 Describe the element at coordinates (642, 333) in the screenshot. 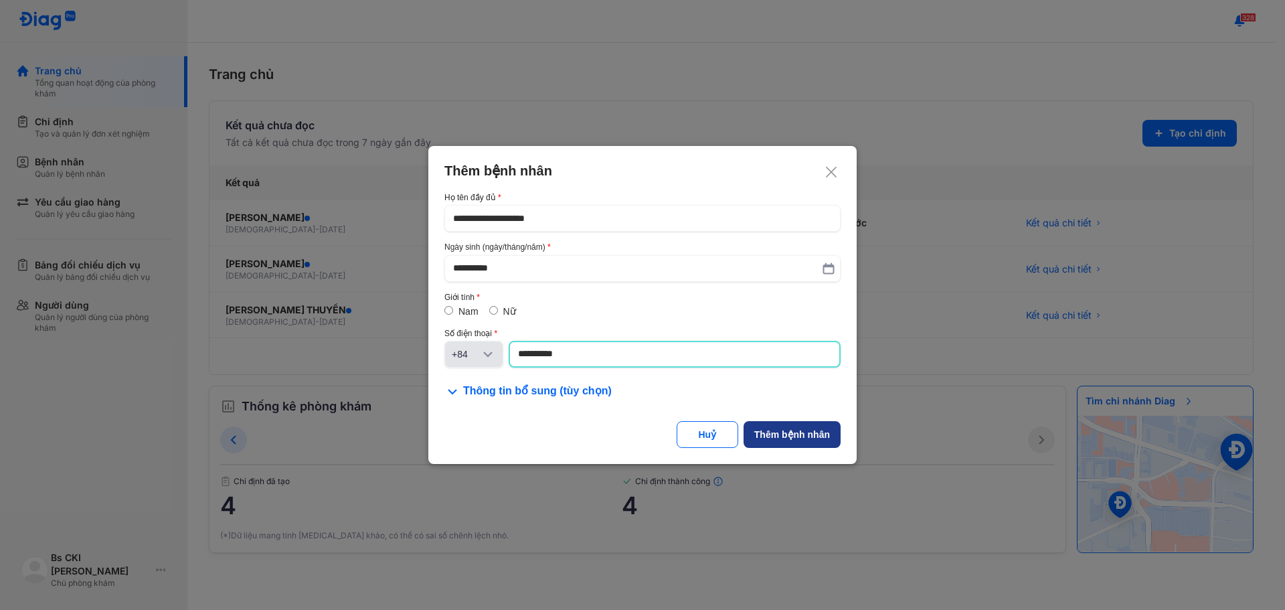

I see `div: Số điện thoại` at that location.